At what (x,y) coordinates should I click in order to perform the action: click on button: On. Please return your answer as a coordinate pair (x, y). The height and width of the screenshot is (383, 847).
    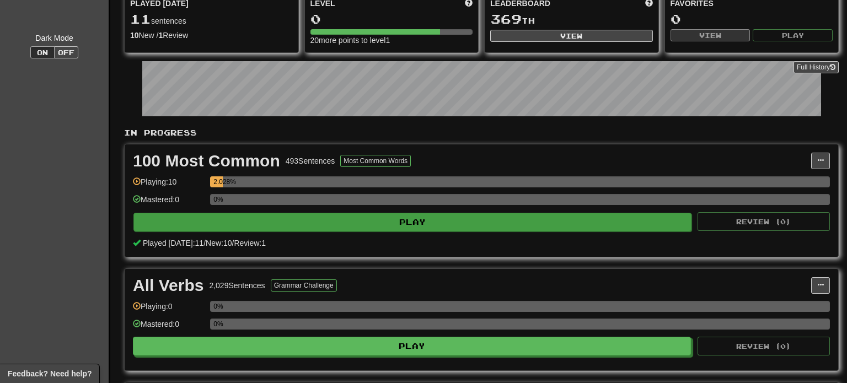
    Looking at the image, I should click on (42, 52).